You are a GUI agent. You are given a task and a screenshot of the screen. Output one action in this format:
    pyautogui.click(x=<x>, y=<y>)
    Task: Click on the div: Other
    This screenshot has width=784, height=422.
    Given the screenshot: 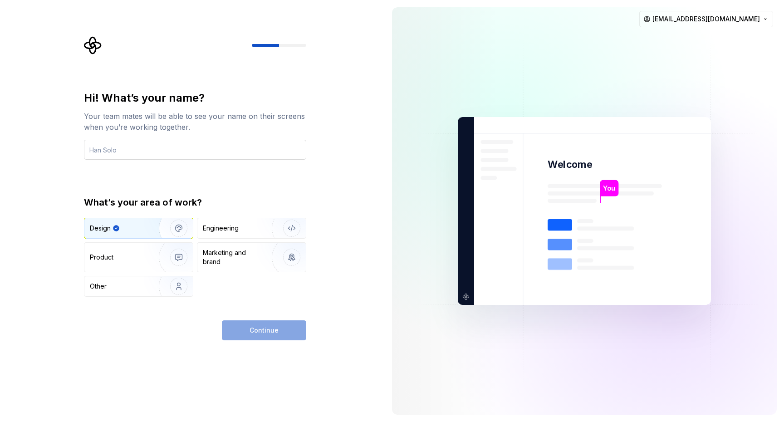 What is the action you would take?
    pyautogui.click(x=98, y=286)
    